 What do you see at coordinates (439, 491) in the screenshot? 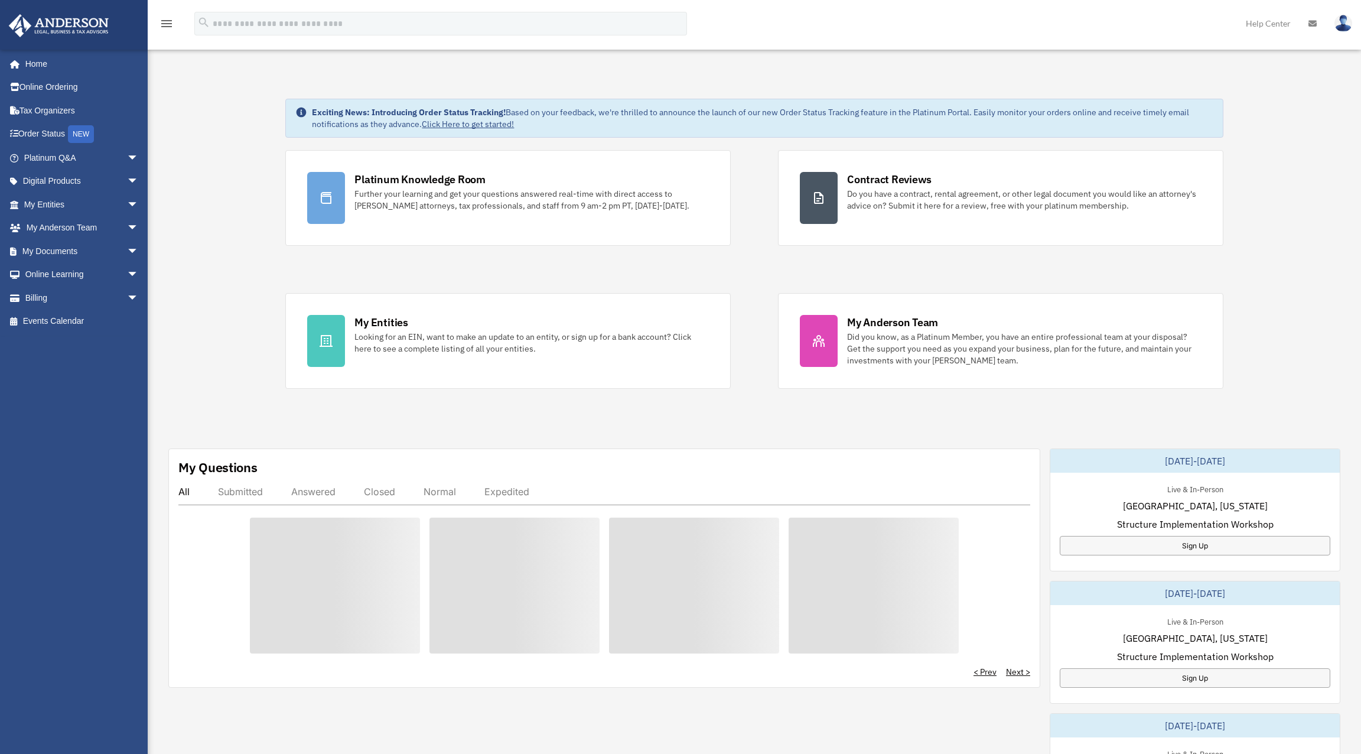
I see `div: Normal` at bounding box center [439, 491].